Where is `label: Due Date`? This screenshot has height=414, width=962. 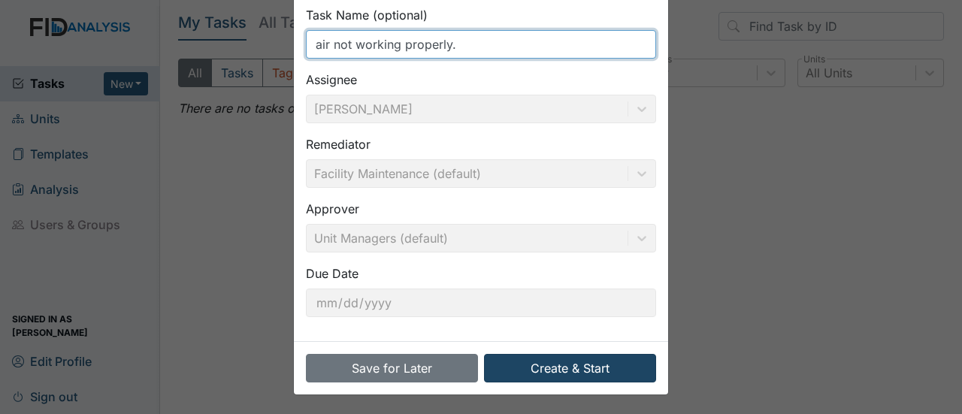
label: Due Date is located at coordinates (332, 274).